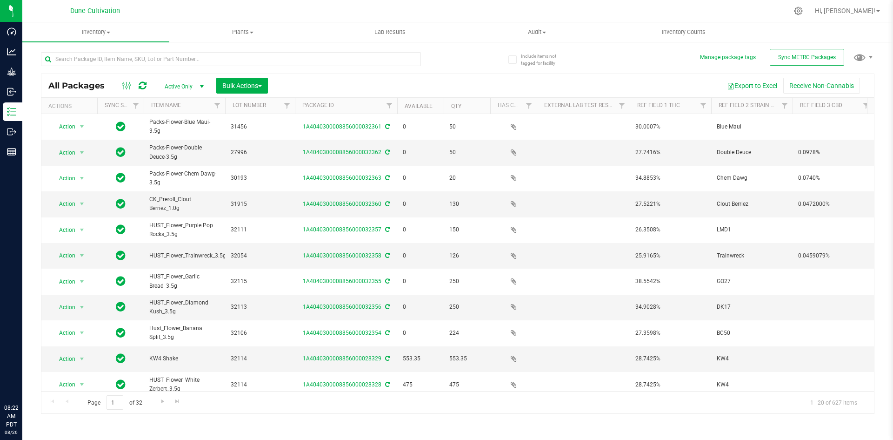  I want to click on span: BC50, so click(752, 333).